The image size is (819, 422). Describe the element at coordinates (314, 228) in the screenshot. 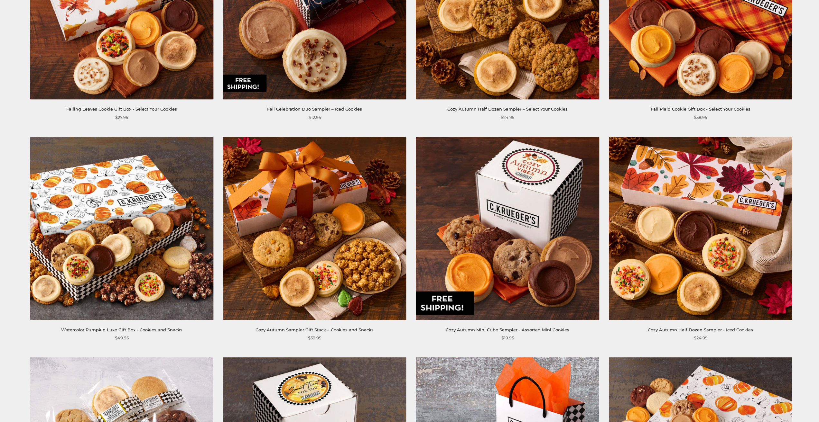

I see `img: Cozy Autumn Sampler Gift Stack – Cookies and Snacks` at that location.